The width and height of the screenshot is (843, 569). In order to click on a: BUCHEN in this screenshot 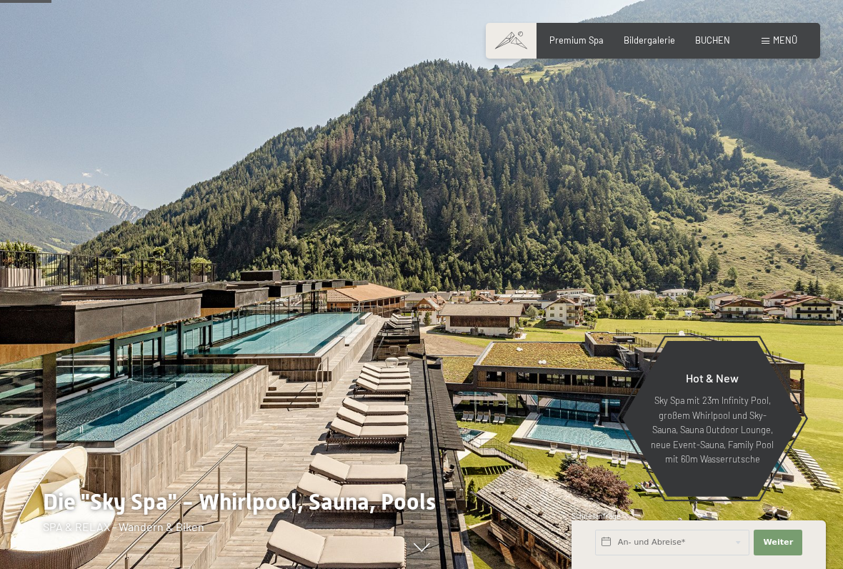, I will do `click(712, 40)`.